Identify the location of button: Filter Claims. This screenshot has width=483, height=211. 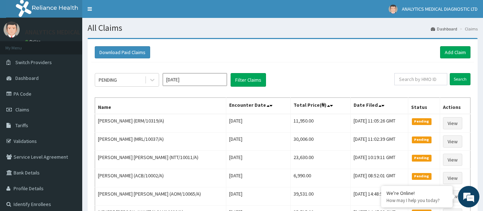
(248, 80).